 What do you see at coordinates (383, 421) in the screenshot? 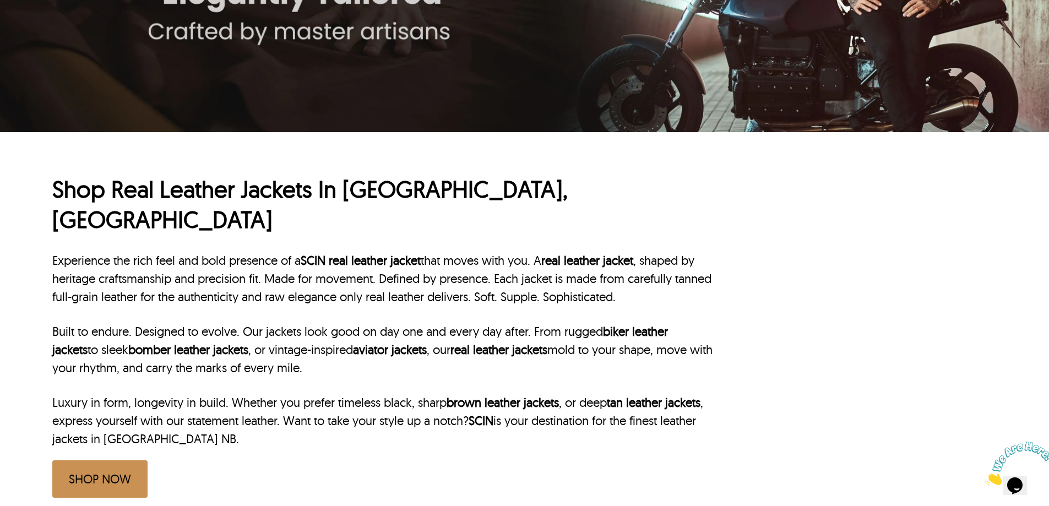
I see `p: Luxury in form, longevity in build. Whether you prefer timeless black, sharp , or deep , express ...` at bounding box center [383, 421].